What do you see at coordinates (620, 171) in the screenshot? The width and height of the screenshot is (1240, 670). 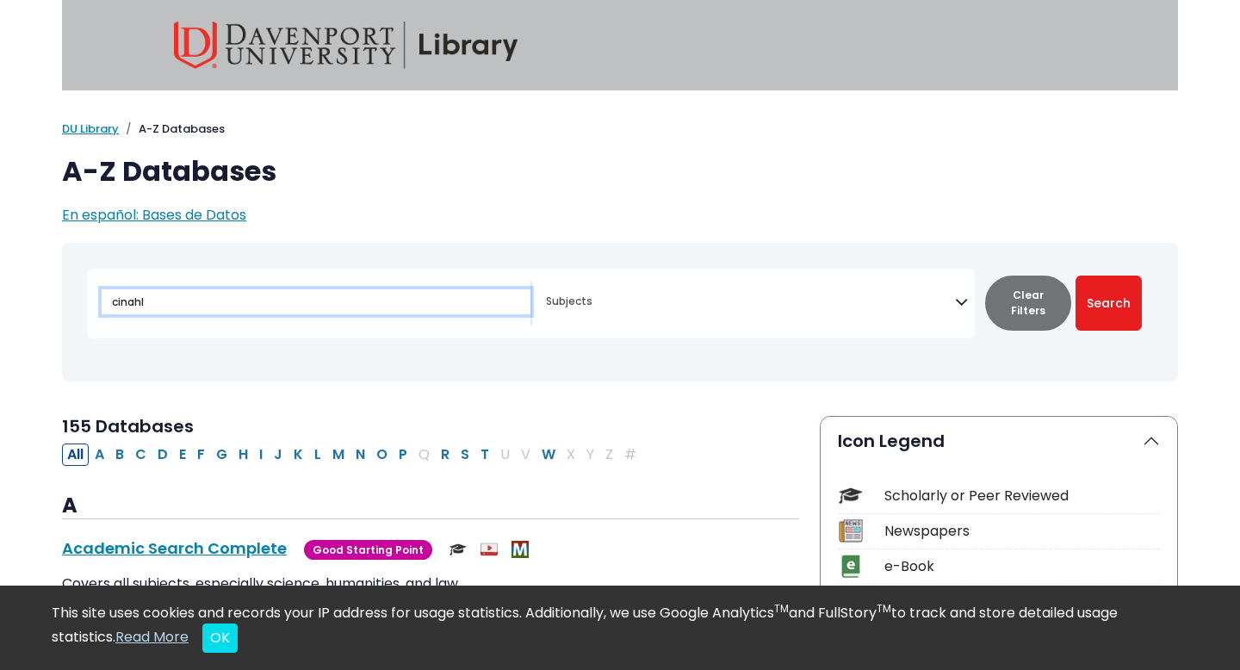 I see `h1: A-Z Databases` at bounding box center [620, 171].